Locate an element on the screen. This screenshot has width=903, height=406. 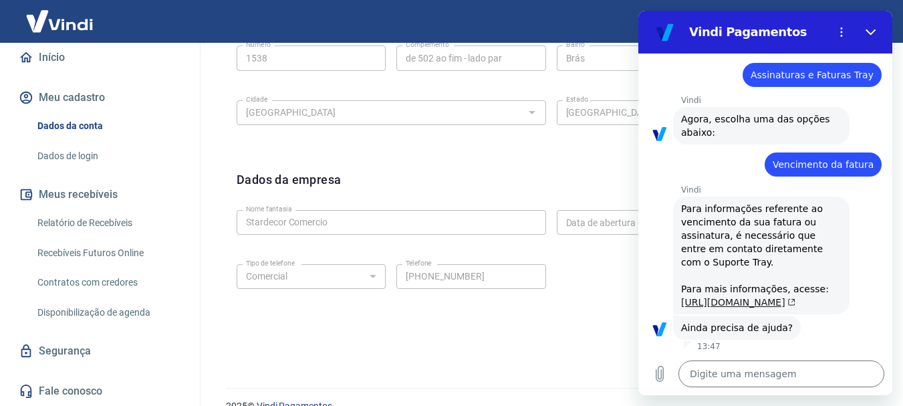
span: Assinaturas e Faturas Tray is located at coordinates (174, 64).